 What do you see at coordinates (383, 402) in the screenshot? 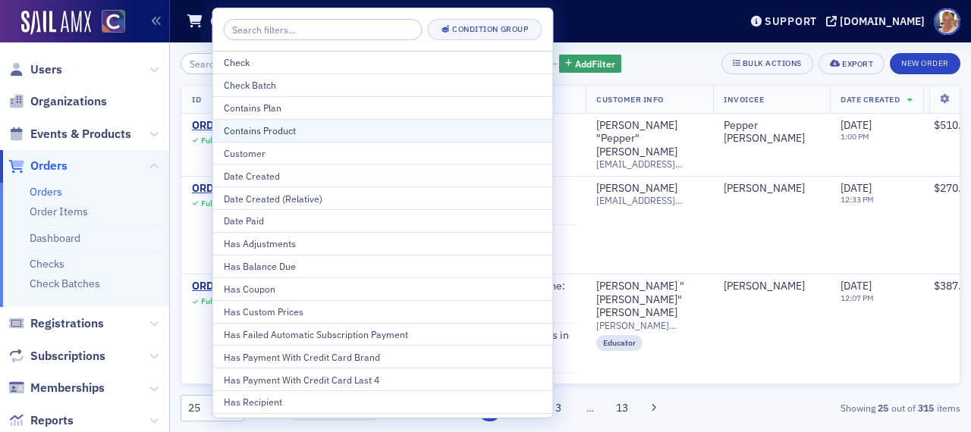
I see `div: Has Recipient` at bounding box center [383, 402].